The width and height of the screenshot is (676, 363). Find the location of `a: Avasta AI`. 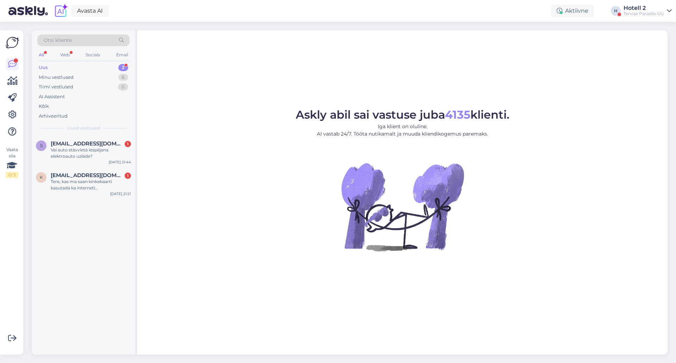

a: Avasta AI is located at coordinates (90, 11).